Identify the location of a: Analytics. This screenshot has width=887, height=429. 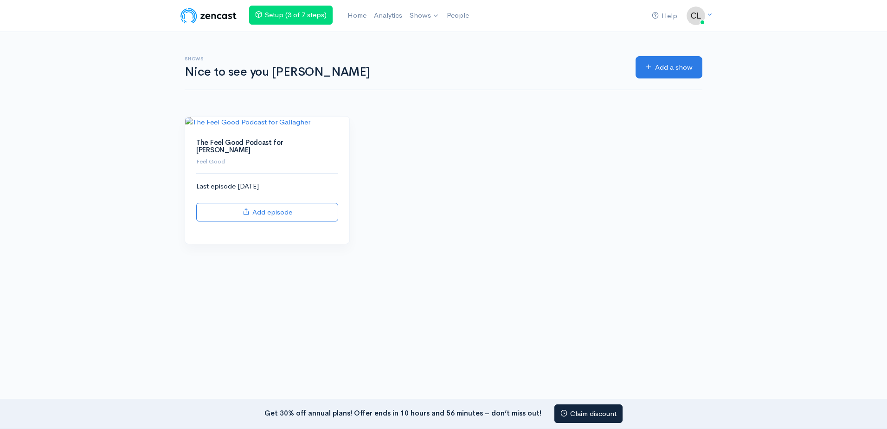
(388, 15).